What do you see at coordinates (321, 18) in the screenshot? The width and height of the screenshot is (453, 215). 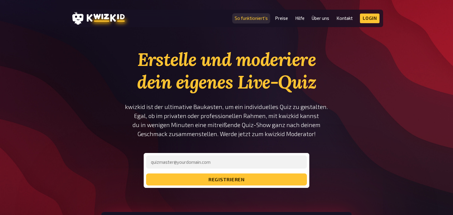 I see `a: Über uns` at bounding box center [321, 18].